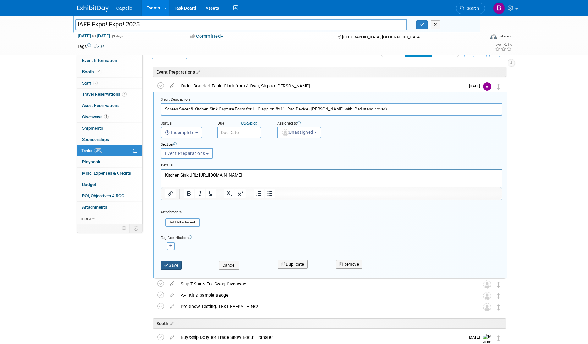 This screenshot has height=344, width=588. Describe the element at coordinates (259, 193) in the screenshot. I see `button: Numbered list` at that location.